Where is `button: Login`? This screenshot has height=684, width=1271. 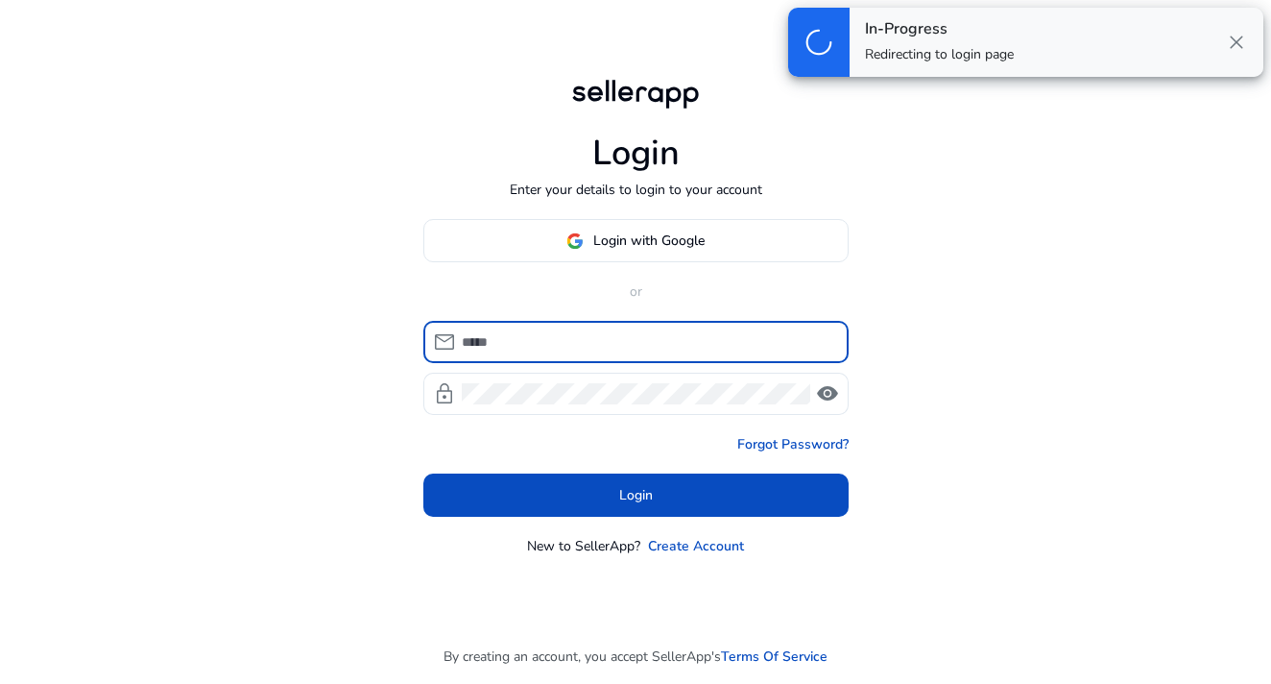
button: Login is located at coordinates (636, 494).